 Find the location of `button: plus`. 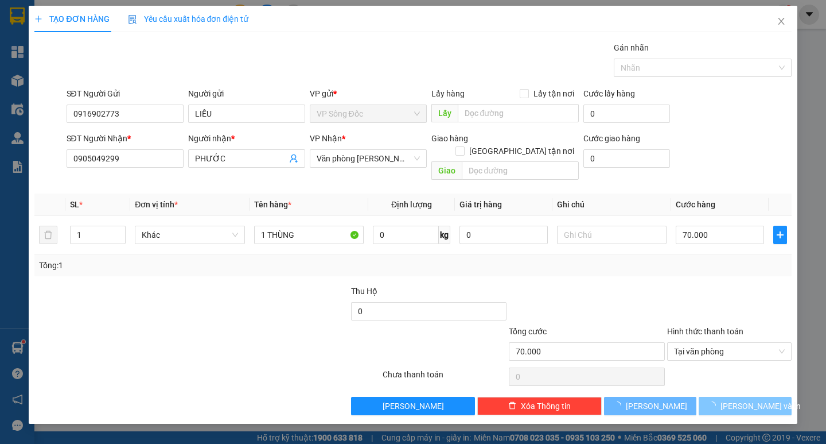

button: plus is located at coordinates (781, 235).